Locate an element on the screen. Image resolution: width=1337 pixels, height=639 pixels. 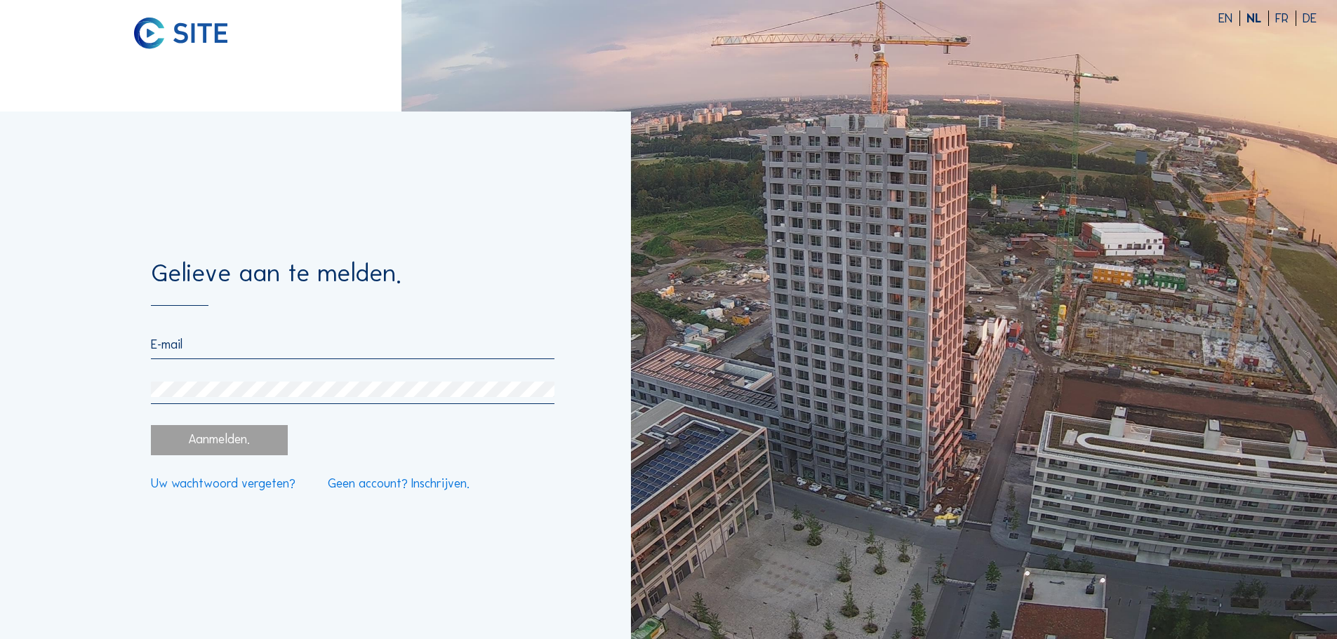
div: FR is located at coordinates (1285, 19).